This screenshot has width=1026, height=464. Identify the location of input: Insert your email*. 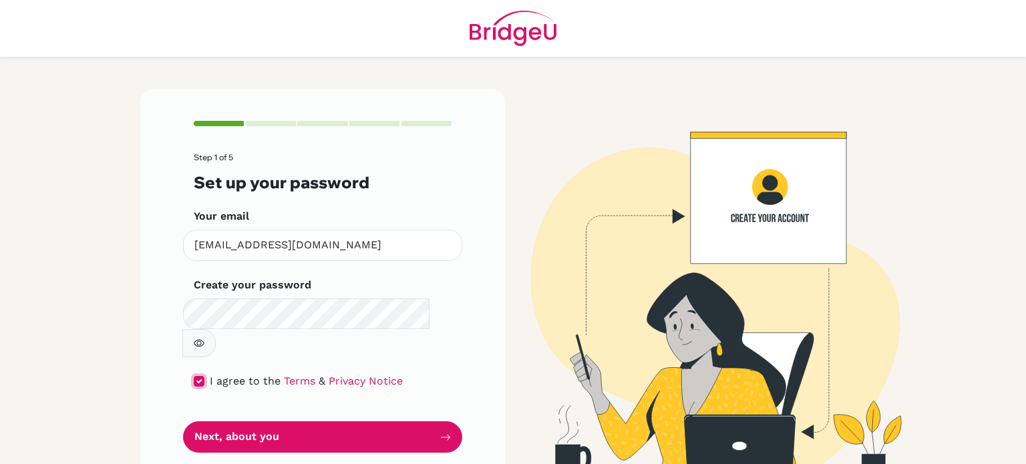
(323, 245).